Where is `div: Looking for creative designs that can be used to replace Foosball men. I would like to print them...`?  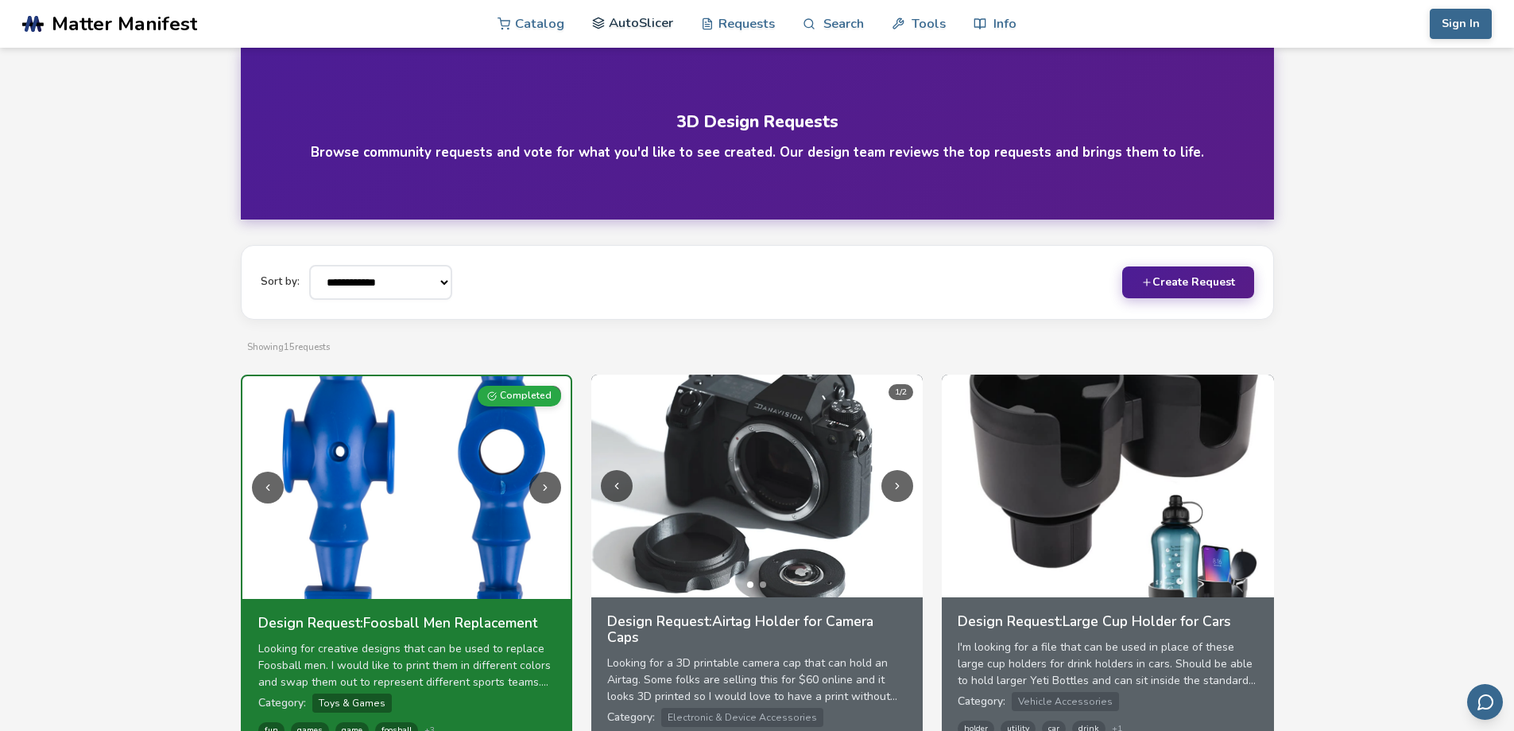
div: Looking for creative designs that can be used to replace Foosball men. I would like to print them... is located at coordinates (406, 665).